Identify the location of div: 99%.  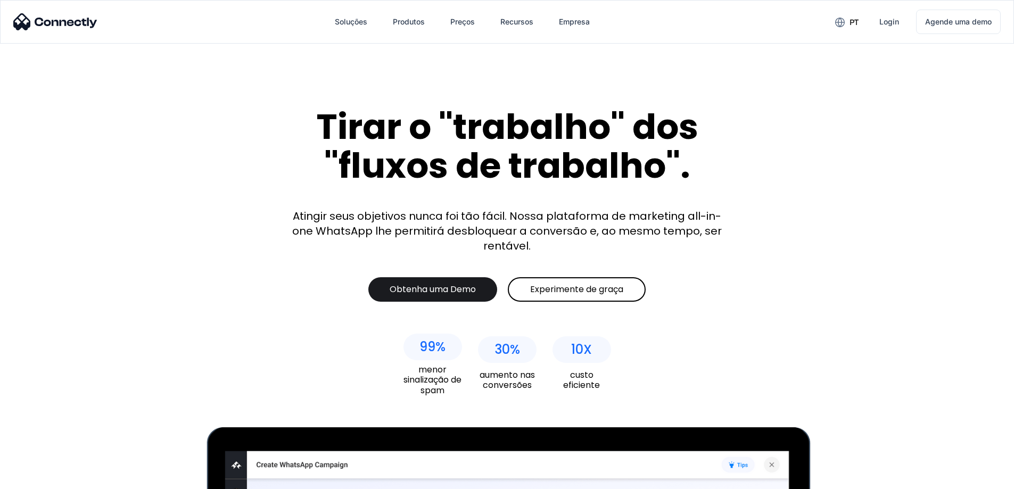
(432, 347).